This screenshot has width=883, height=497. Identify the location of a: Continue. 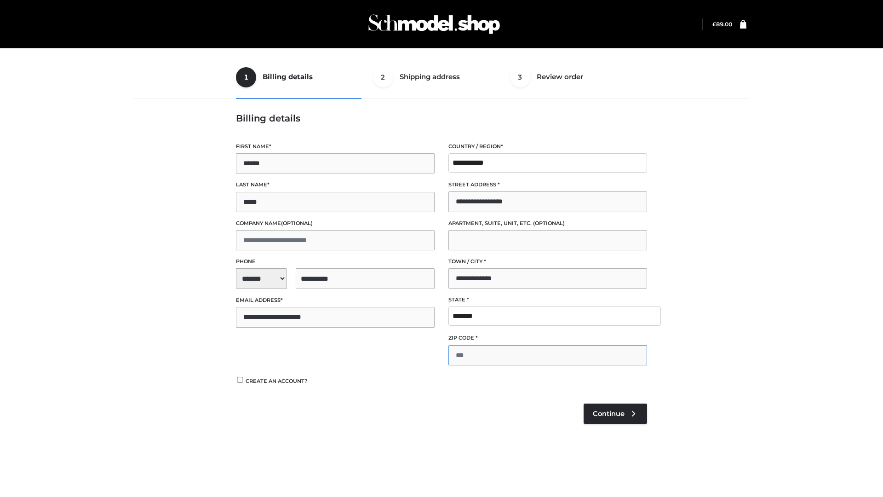
(616, 414).